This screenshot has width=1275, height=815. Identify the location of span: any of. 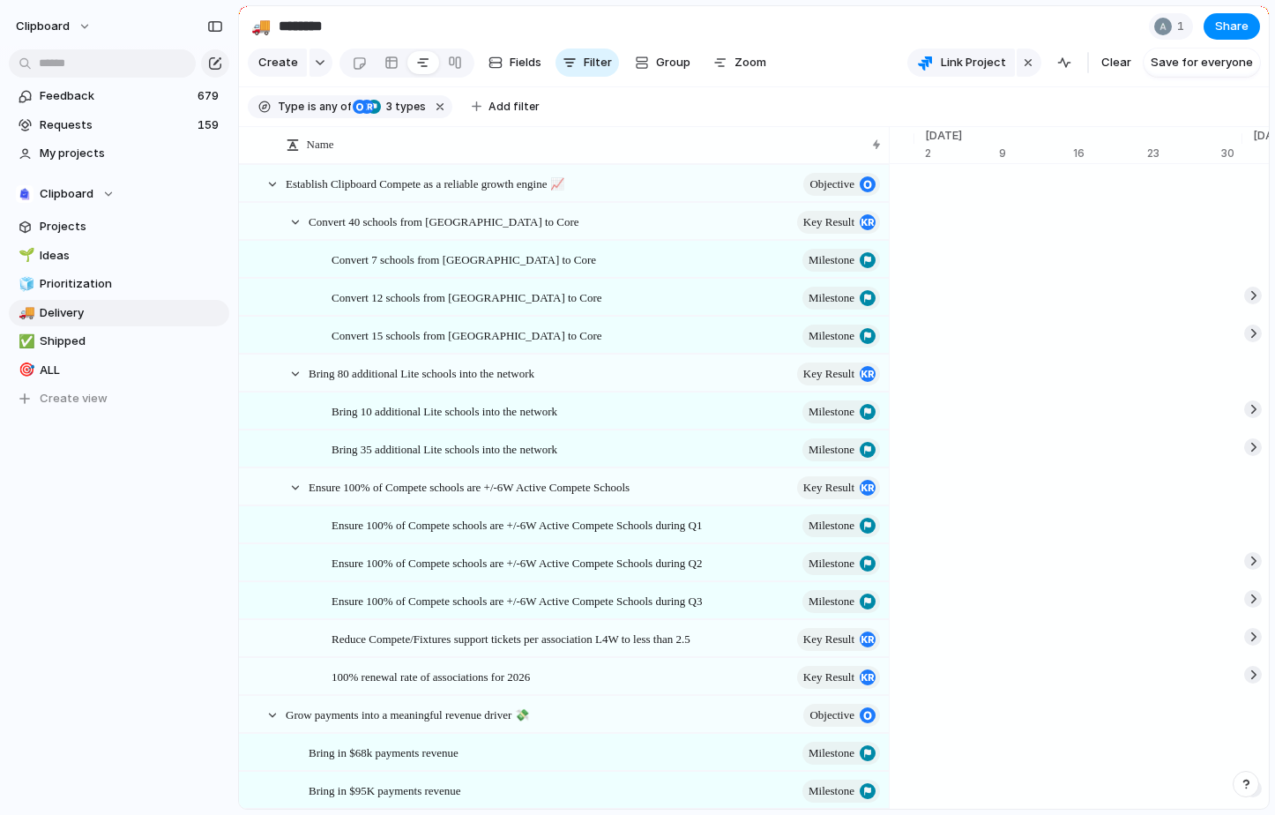
(333, 107).